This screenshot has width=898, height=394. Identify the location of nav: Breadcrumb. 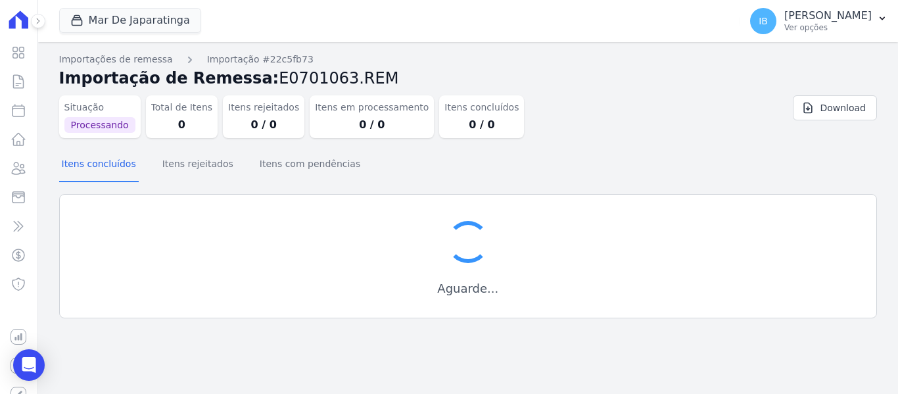
(468, 59).